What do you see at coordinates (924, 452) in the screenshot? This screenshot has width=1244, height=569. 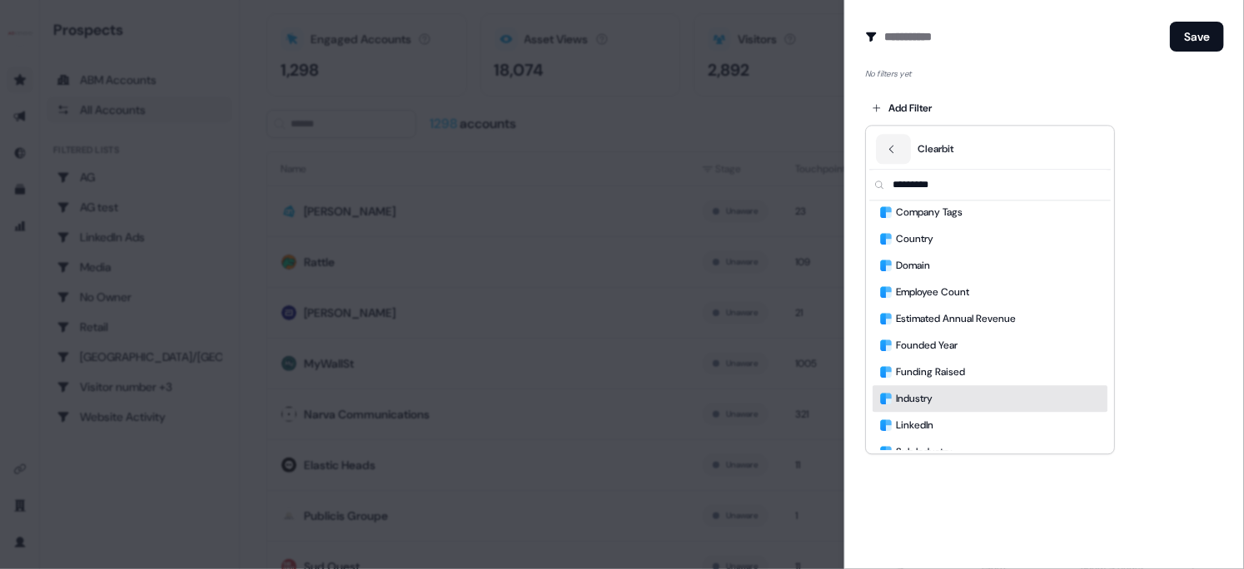 I see `span: Sub Industry` at bounding box center [924, 452].